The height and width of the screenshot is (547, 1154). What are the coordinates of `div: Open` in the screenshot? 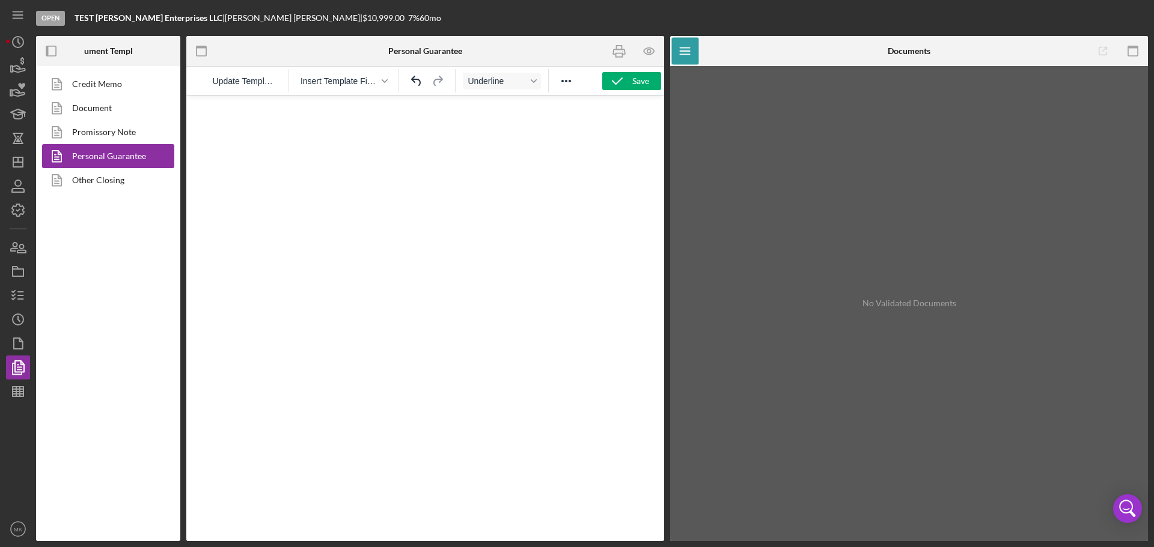 It's located at (50, 18).